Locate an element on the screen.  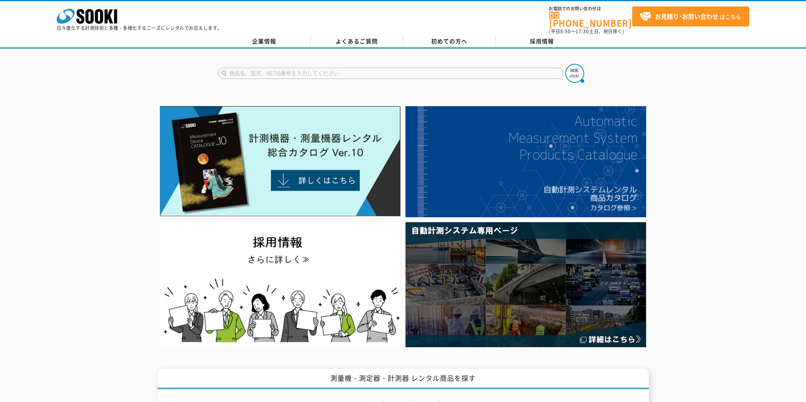
span: 初めての方へ is located at coordinates (449, 41).